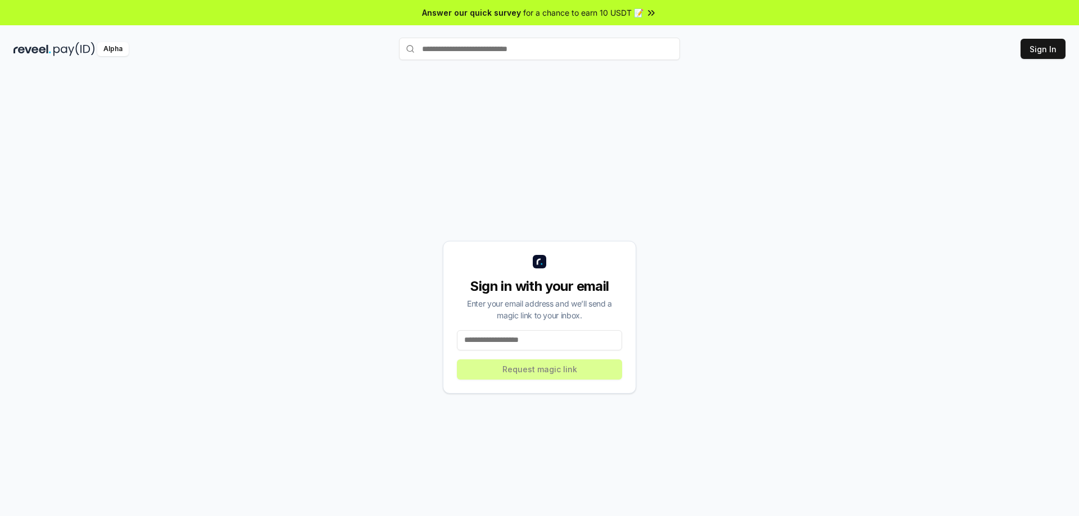 The width and height of the screenshot is (1079, 516). Describe the element at coordinates (539, 262) in the screenshot. I see `img: logo_small` at that location.